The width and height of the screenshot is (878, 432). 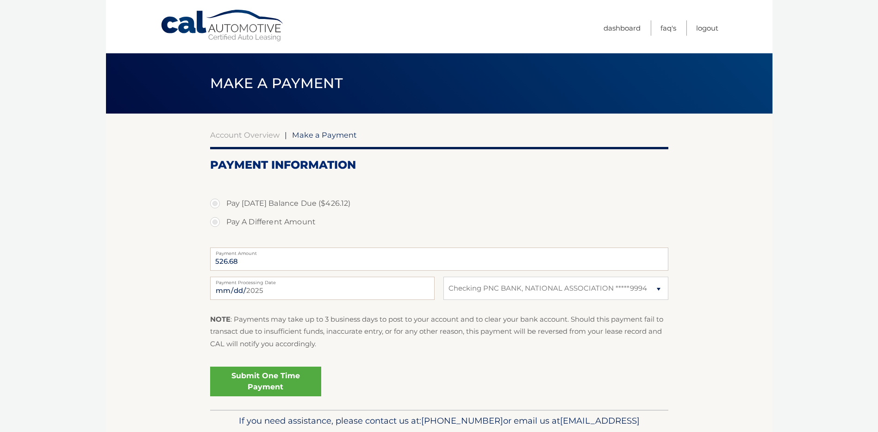 I want to click on a: Account Overview, so click(x=245, y=135).